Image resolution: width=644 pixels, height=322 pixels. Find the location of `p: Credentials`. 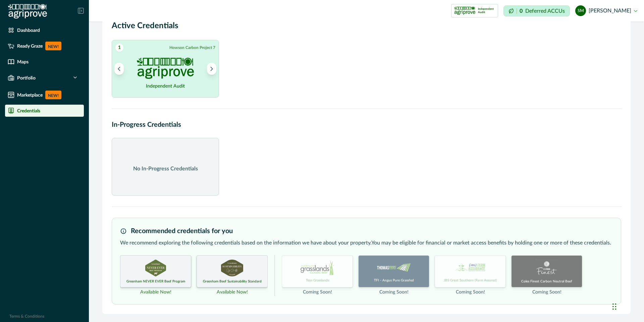

p: Credentials is located at coordinates (28, 111).